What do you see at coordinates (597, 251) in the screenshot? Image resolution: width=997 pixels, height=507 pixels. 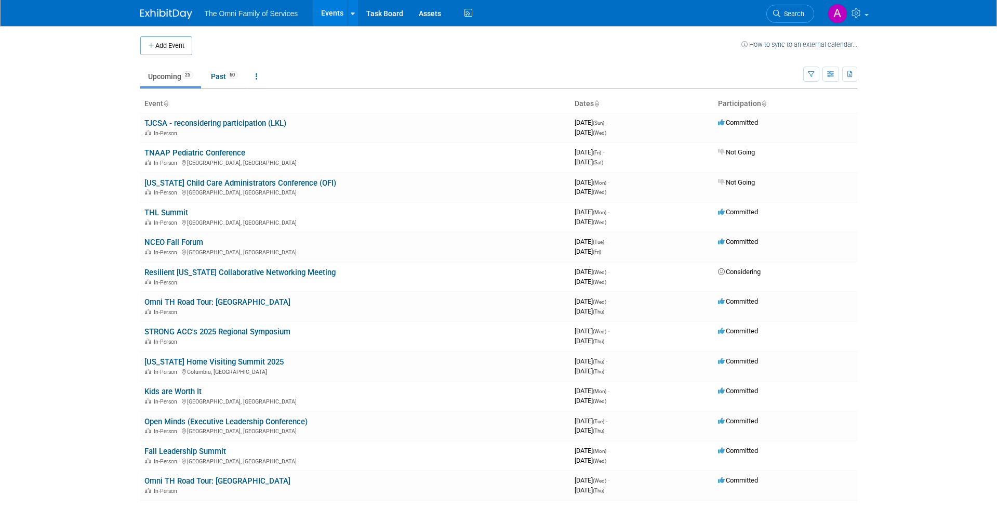 I see `span: (Fri)` at bounding box center [597, 251].